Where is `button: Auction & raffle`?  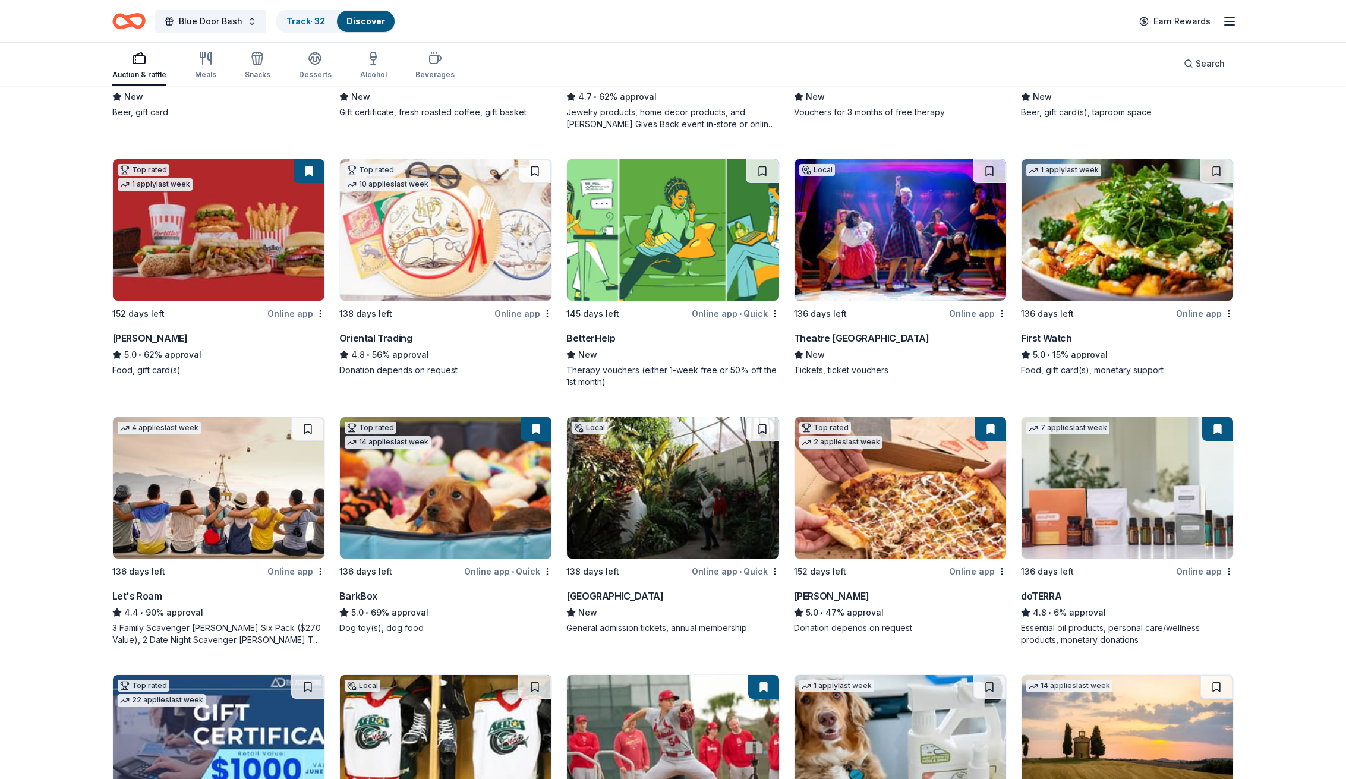
button: Auction & raffle is located at coordinates (139, 66).